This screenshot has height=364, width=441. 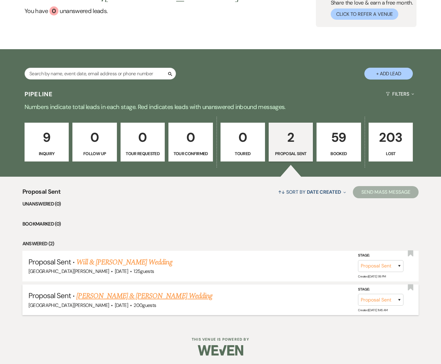 What do you see at coordinates (47, 137) in the screenshot?
I see `p: 9` at bounding box center [47, 137].